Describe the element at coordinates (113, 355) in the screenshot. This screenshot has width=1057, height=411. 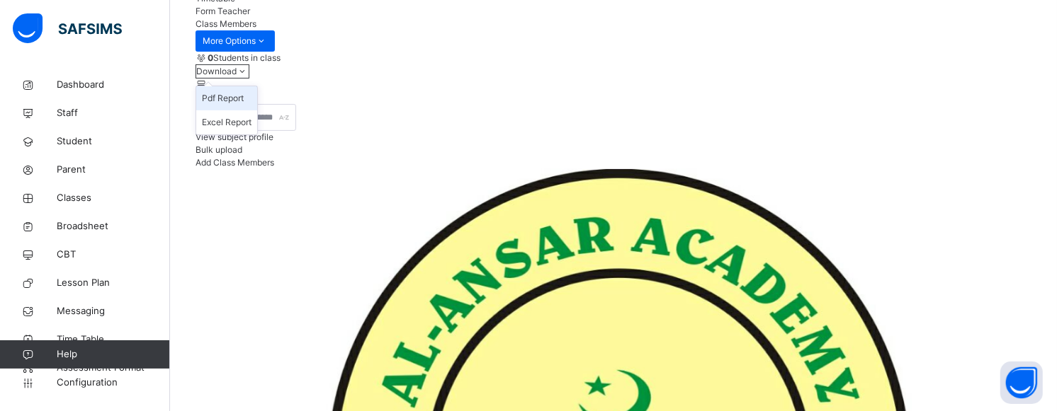
I see `span: Help` at that location.